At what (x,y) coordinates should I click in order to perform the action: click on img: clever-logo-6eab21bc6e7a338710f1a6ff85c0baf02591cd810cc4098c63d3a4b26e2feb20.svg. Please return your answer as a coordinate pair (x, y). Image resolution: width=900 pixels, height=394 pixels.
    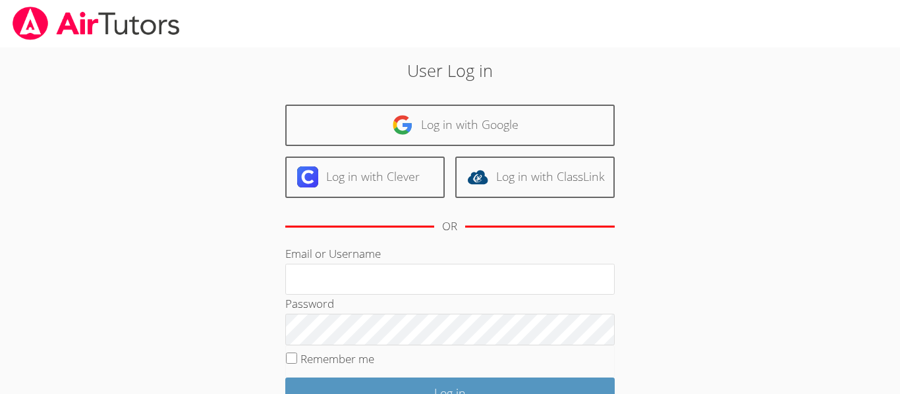
    Looking at the image, I should click on (308, 177).